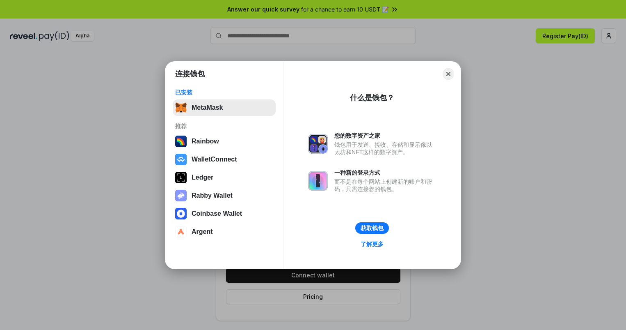 This screenshot has height=330, width=626. I want to click on div: 一种新的登录方式, so click(385, 172).